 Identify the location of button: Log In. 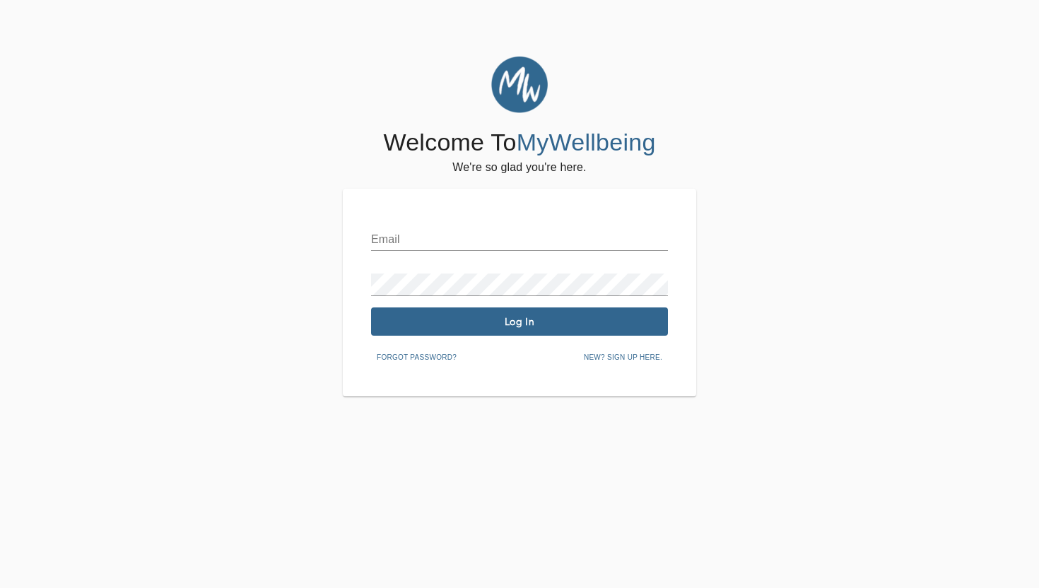
(519, 321).